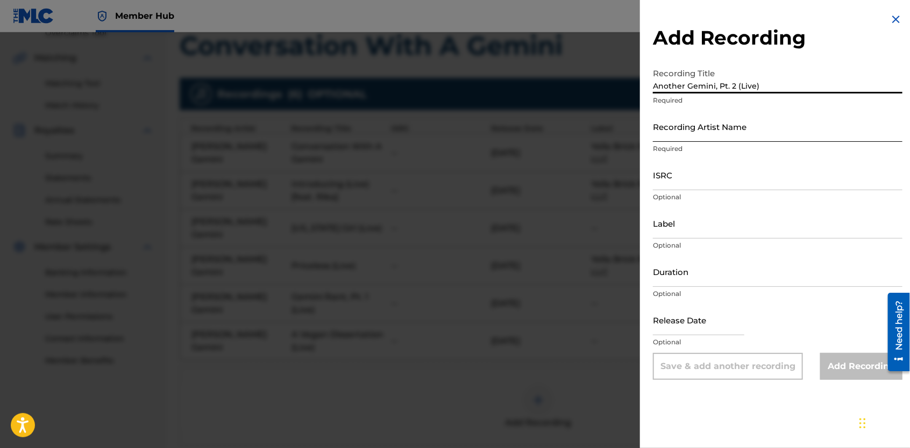 Image resolution: width=910 pixels, height=448 pixels. What do you see at coordinates (19, 37) in the screenshot?
I see `div: Need help?` at bounding box center [19, 37].